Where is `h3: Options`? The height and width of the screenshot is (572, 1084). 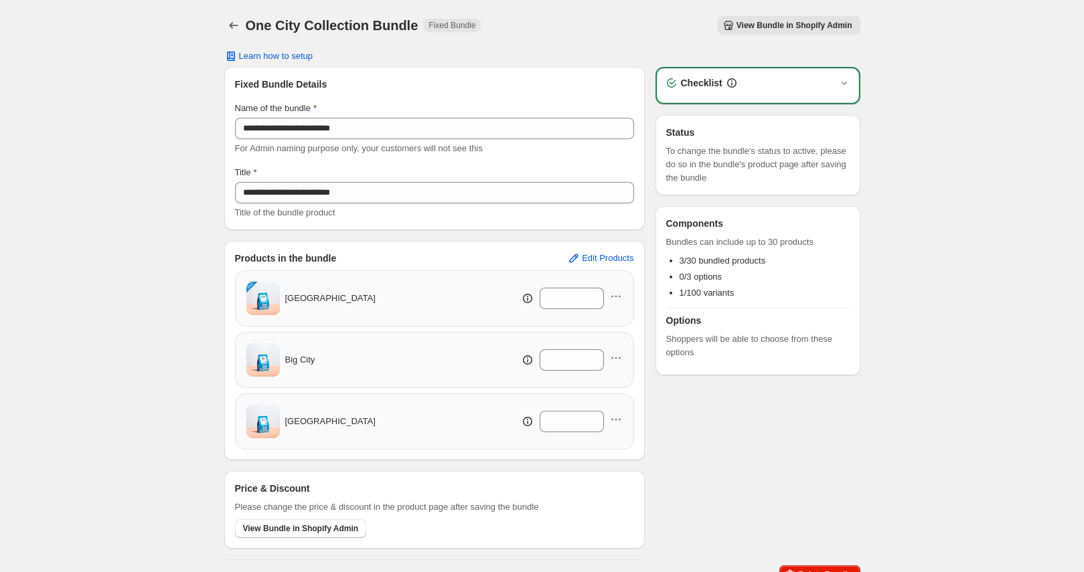
h3: Options is located at coordinates (758, 321).